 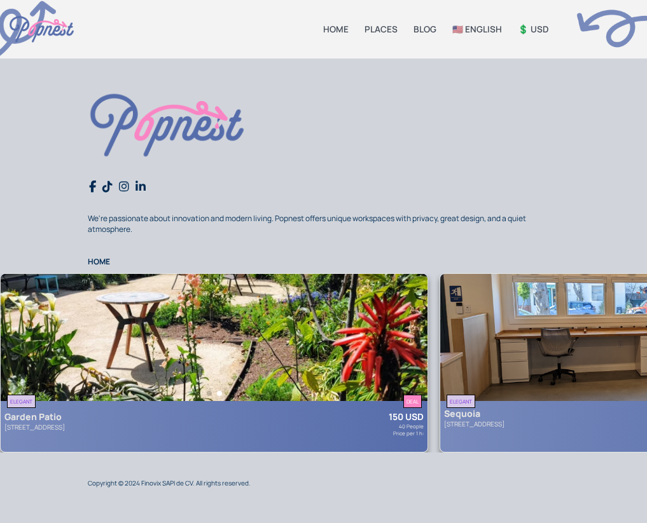 I want to click on a: BLOG, so click(x=425, y=29).